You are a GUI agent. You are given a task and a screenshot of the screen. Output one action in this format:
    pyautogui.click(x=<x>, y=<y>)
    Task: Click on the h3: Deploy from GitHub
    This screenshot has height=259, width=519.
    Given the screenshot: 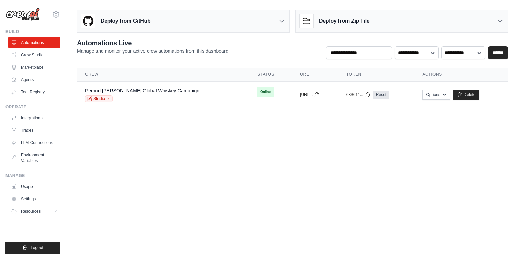 What is the action you would take?
    pyautogui.click(x=125, y=21)
    